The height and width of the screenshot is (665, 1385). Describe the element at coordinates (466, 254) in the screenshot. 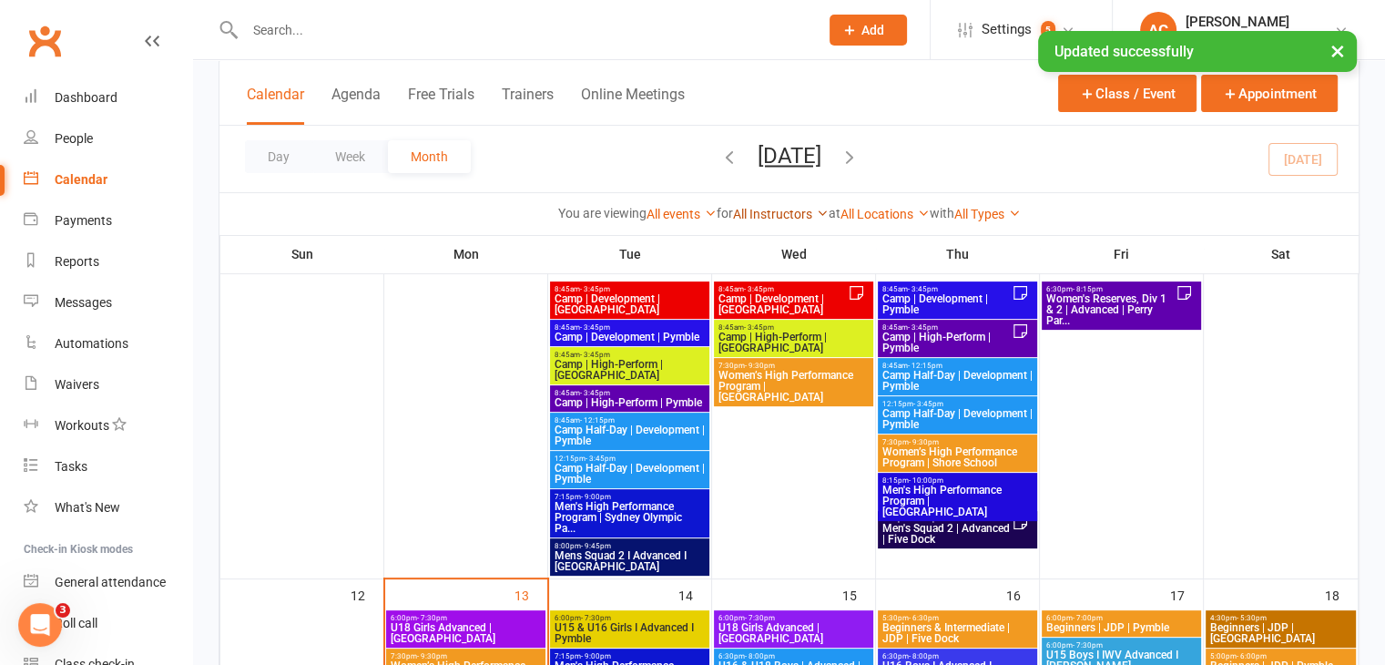

I see `th: Mon` at that location.